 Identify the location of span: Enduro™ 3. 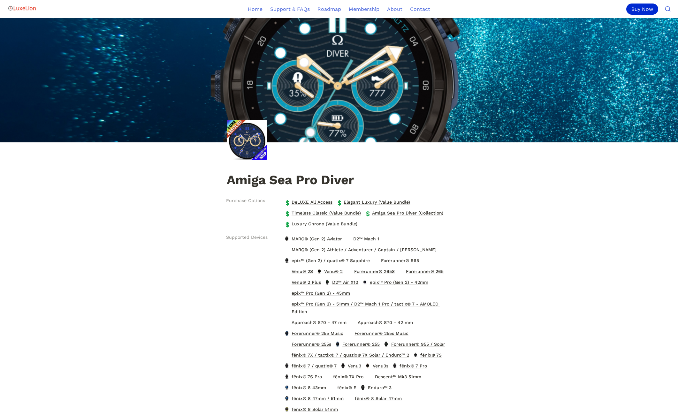
(380, 388).